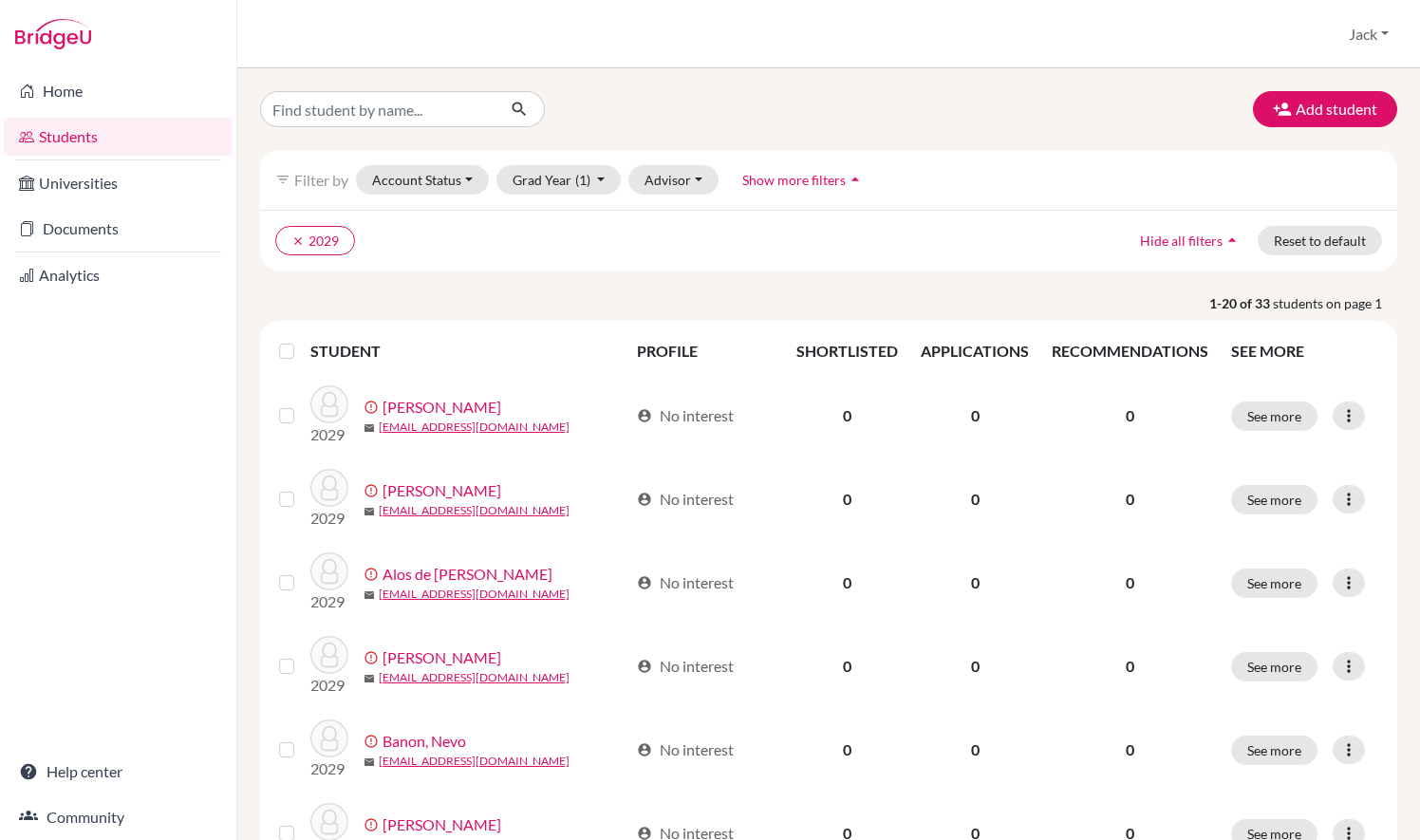 The image size is (1420, 840). What do you see at coordinates (118, 772) in the screenshot?
I see `a: Help center` at bounding box center [118, 772].